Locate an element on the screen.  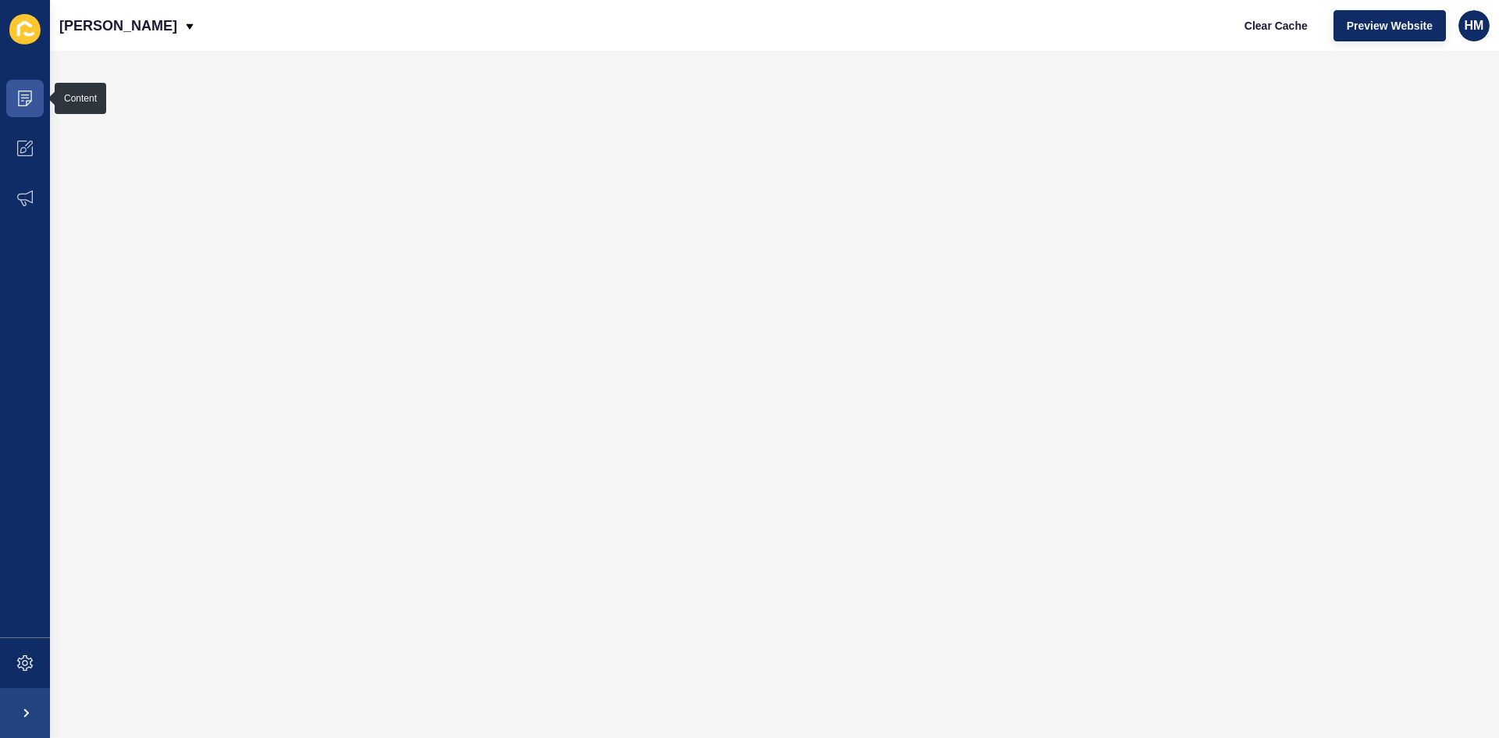
div: Content is located at coordinates (80, 98).